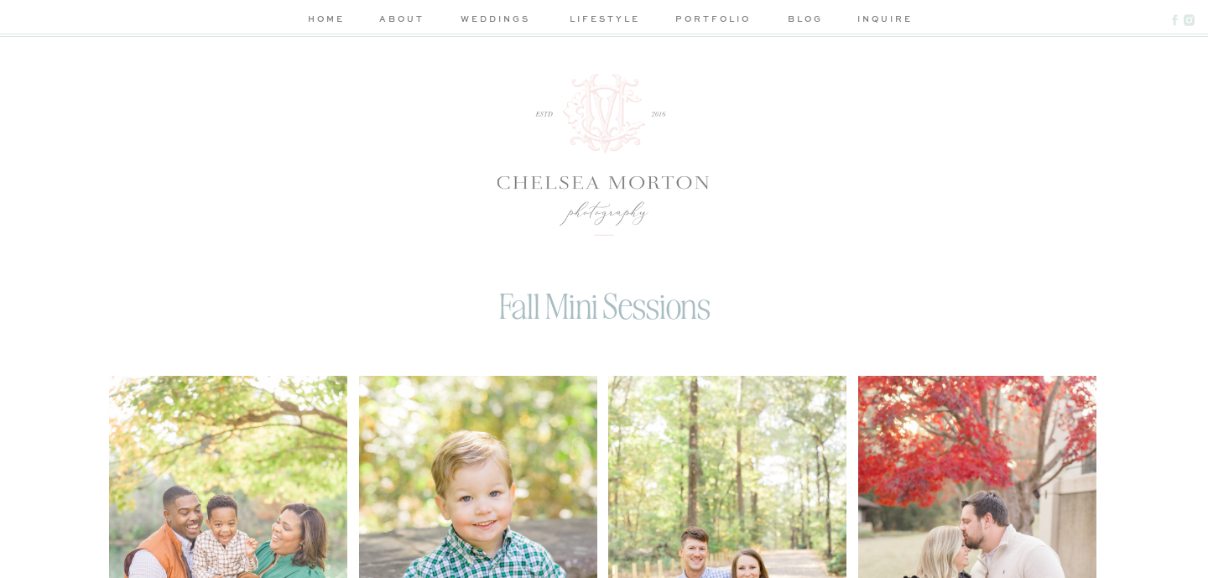 Image resolution: width=1208 pixels, height=578 pixels. Describe the element at coordinates (326, 20) in the screenshot. I see `a: home` at that location.